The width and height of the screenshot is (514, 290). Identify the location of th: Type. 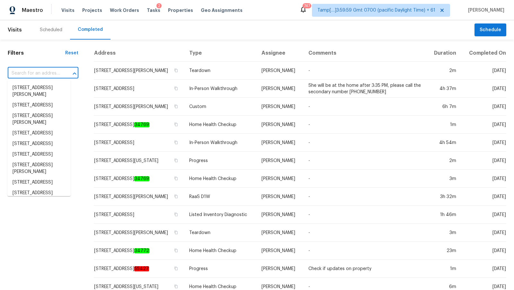
(220, 53).